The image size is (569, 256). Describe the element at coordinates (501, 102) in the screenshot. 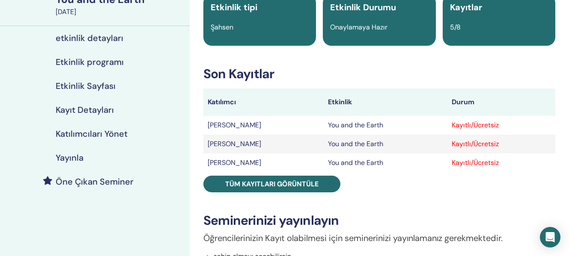

I see `th: Durum` at that location.